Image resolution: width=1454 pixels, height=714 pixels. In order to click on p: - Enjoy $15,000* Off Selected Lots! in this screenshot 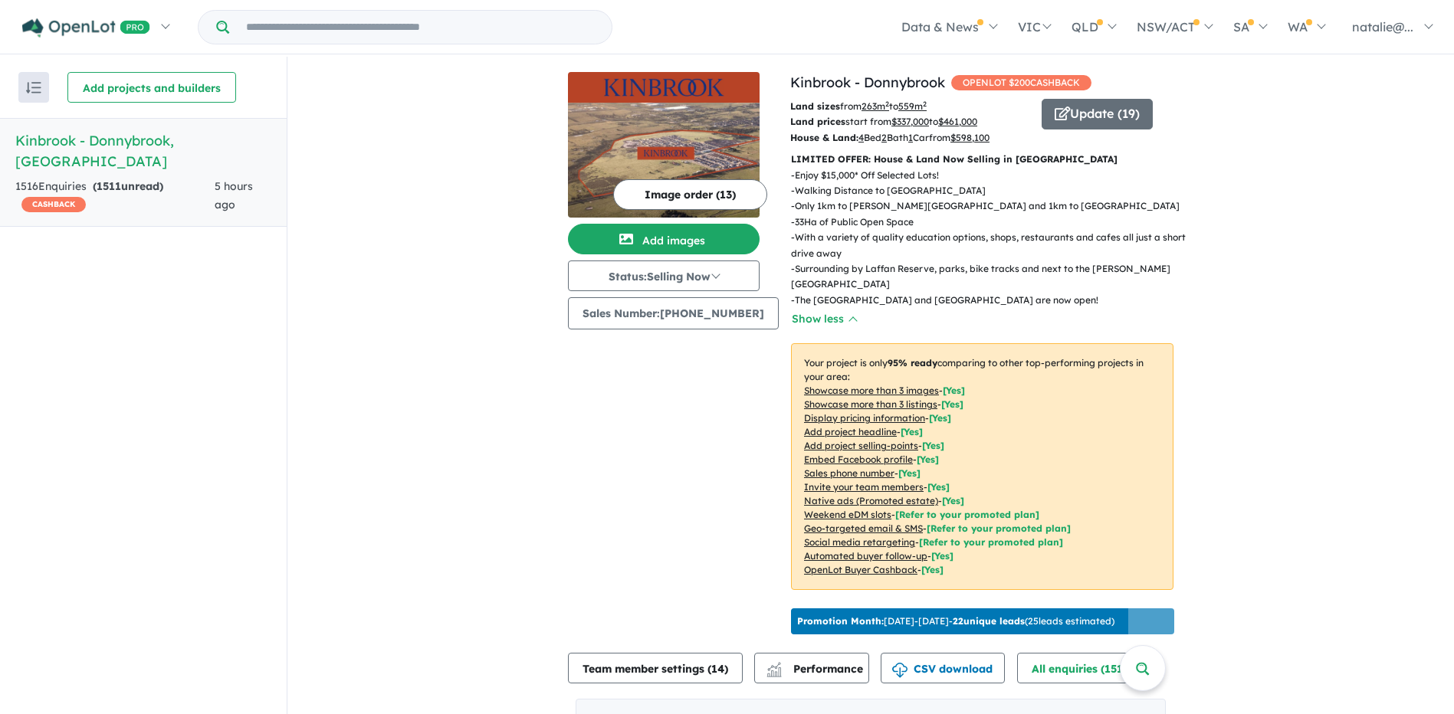, I will do `click(988, 176)`.